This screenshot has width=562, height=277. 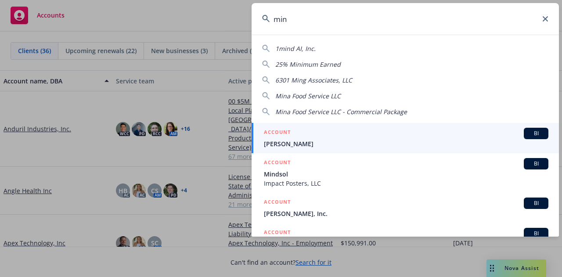 I want to click on span: Mina Food Service LLC - Commercial Package, so click(x=341, y=112).